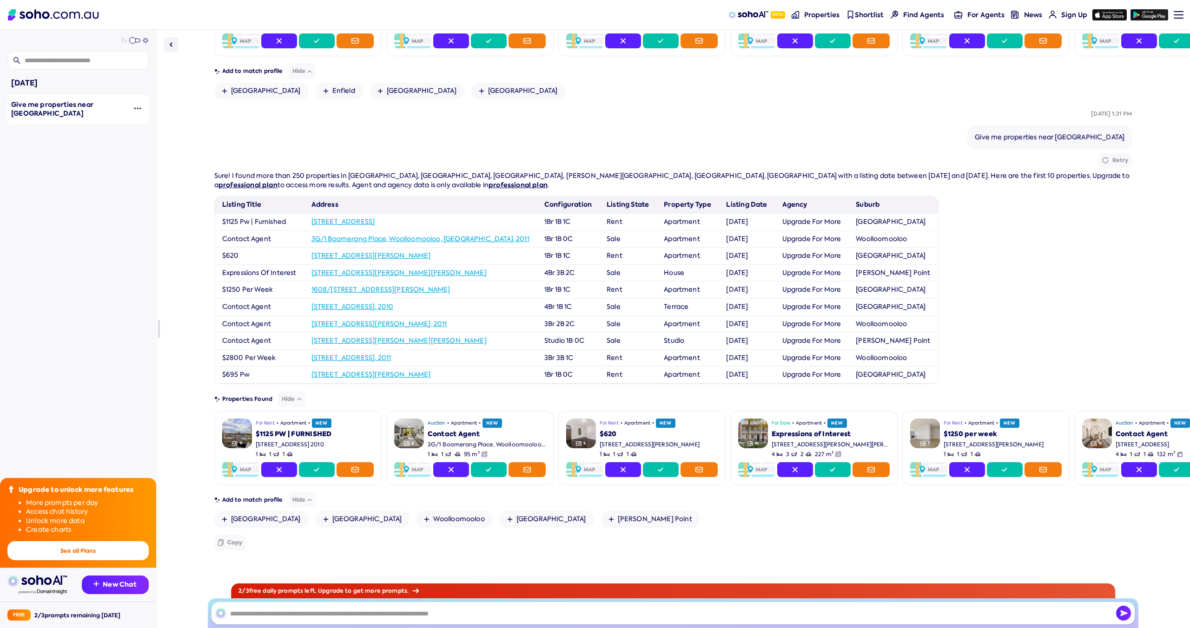 This screenshot has height=628, width=1190. Describe the element at coordinates (568, 375) in the screenshot. I see `td: 1Br 1B 0C` at that location.